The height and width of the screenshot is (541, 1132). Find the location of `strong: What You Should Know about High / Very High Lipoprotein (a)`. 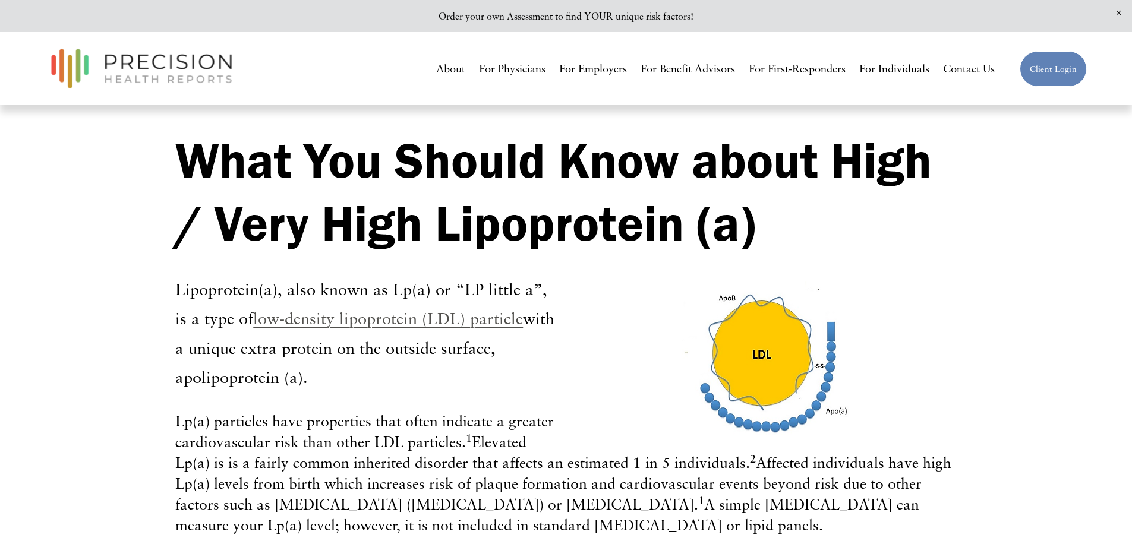

strong: What You Should Know about High / Very High Lipoprotein (a) is located at coordinates (560, 191).